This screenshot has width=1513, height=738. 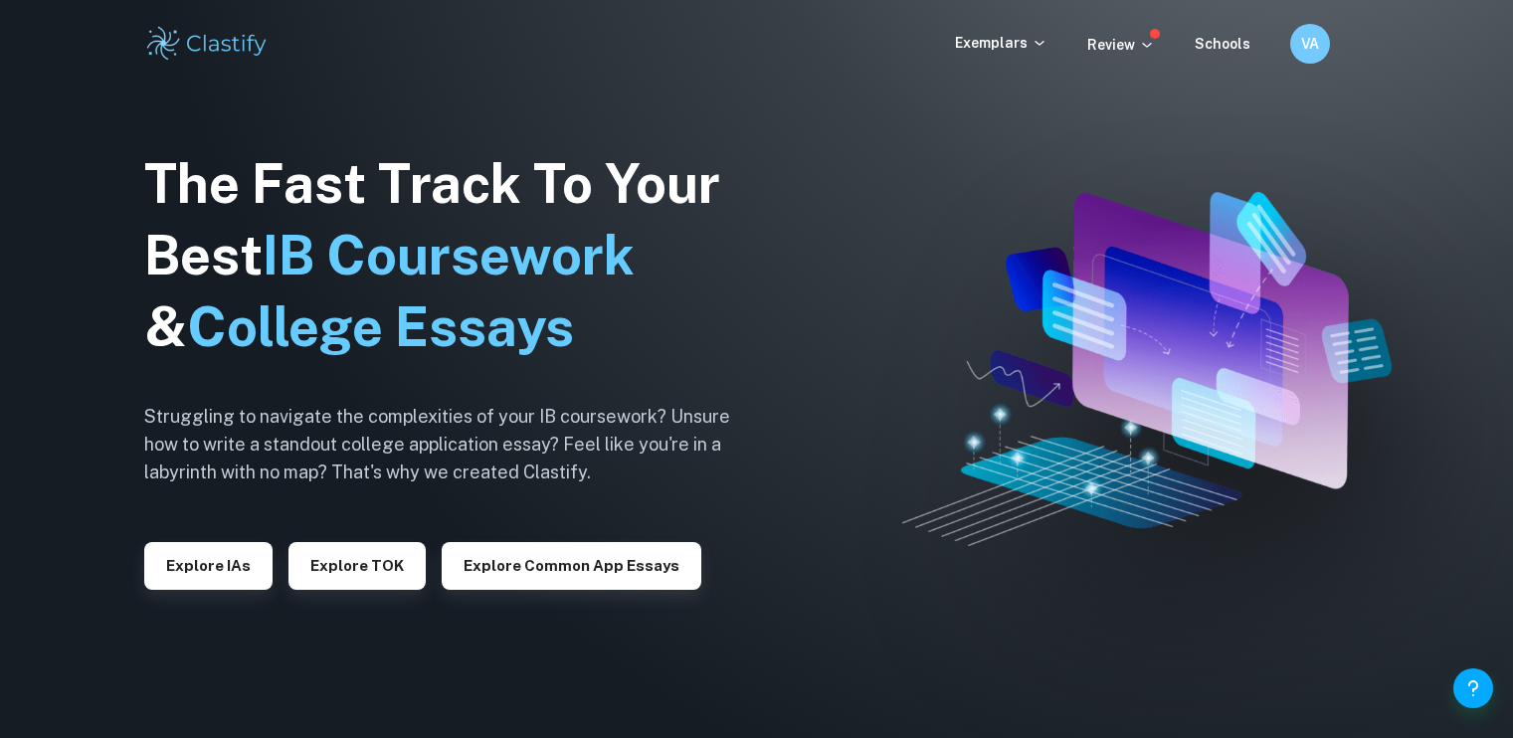 What do you see at coordinates (1147, 369) in the screenshot?
I see `img: Clastify hero` at bounding box center [1147, 369].